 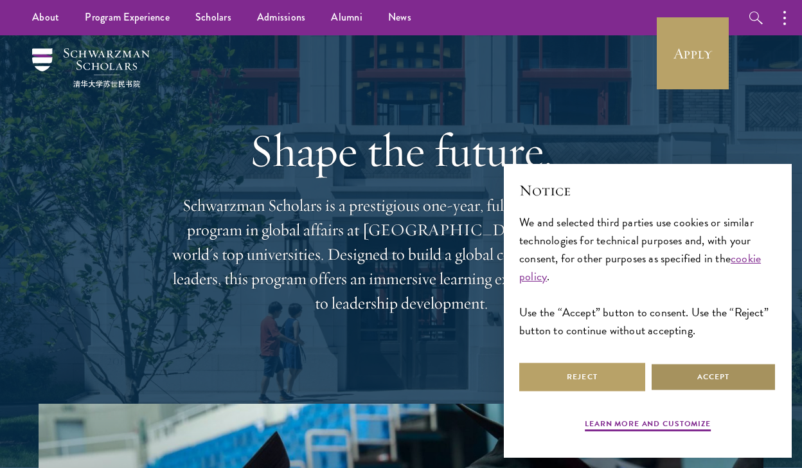 What do you see at coordinates (401, 150) in the screenshot?
I see `h1: Shape the future.` at bounding box center [401, 150].